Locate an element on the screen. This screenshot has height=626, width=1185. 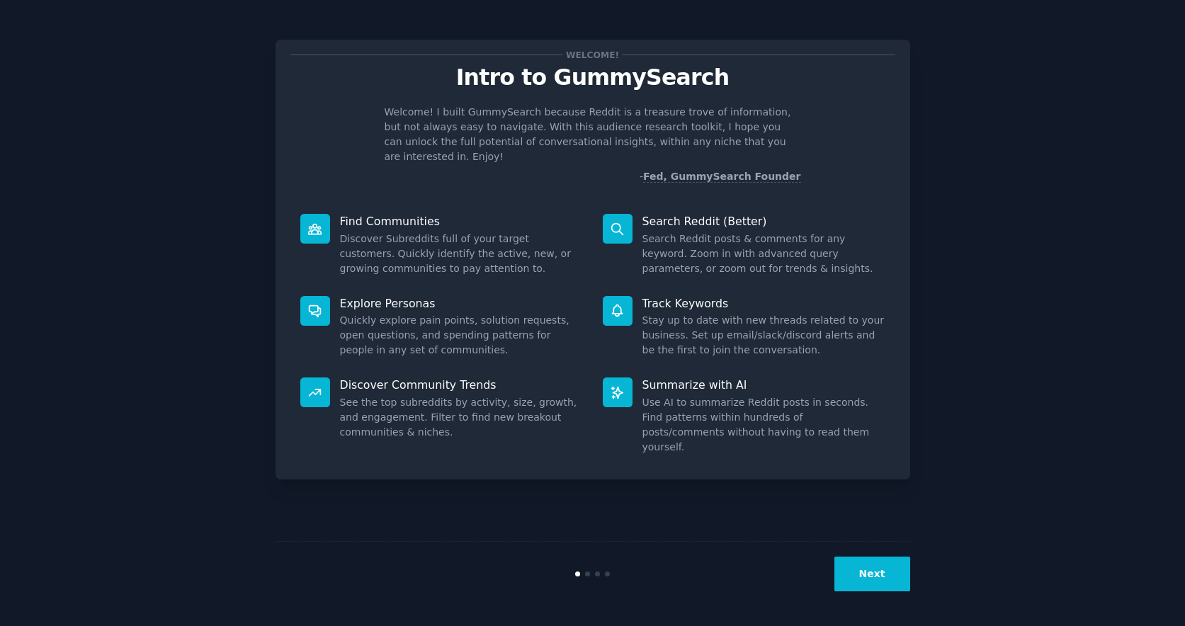
button: Next is located at coordinates (872, 574).